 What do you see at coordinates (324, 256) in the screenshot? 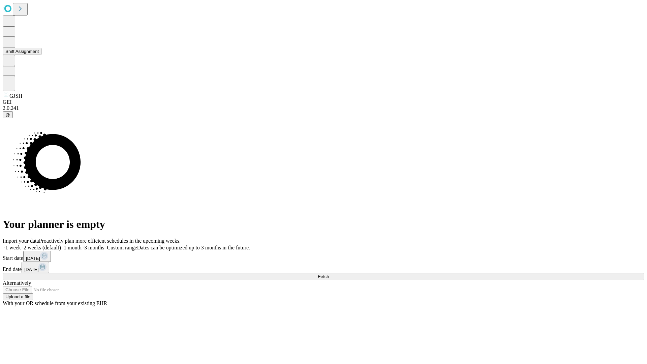
I see `div: Start date` at bounding box center [324, 256].